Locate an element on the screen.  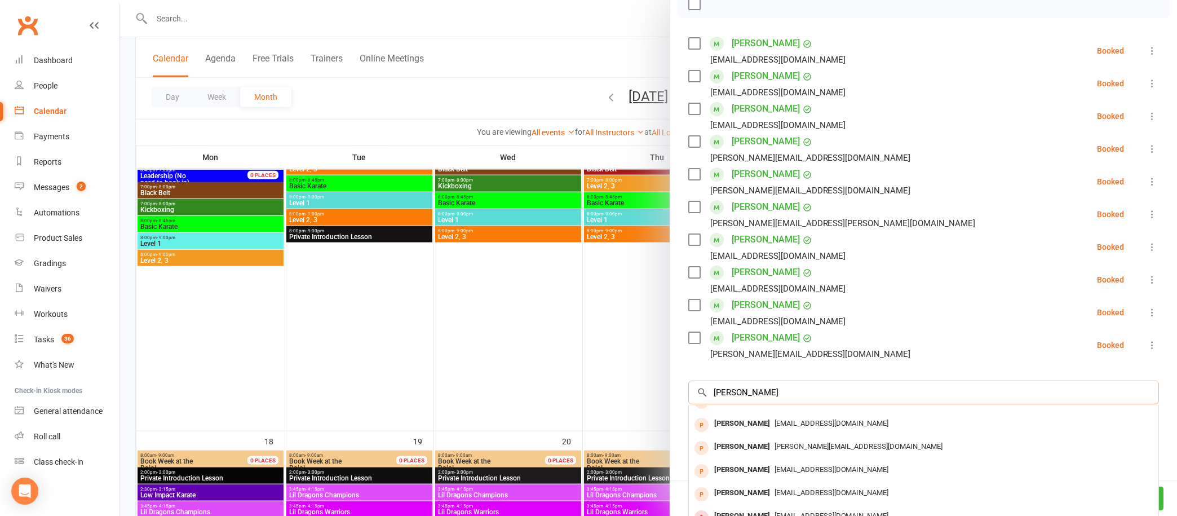
input: Search to add attendees is located at coordinates (924, 392).